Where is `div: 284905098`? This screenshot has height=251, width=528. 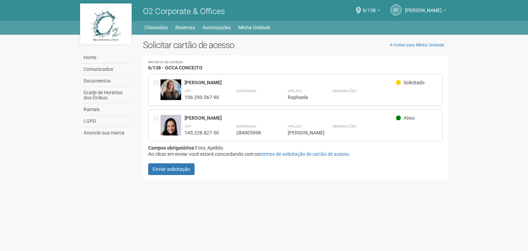
div: 284905098 is located at coordinates (253, 133).